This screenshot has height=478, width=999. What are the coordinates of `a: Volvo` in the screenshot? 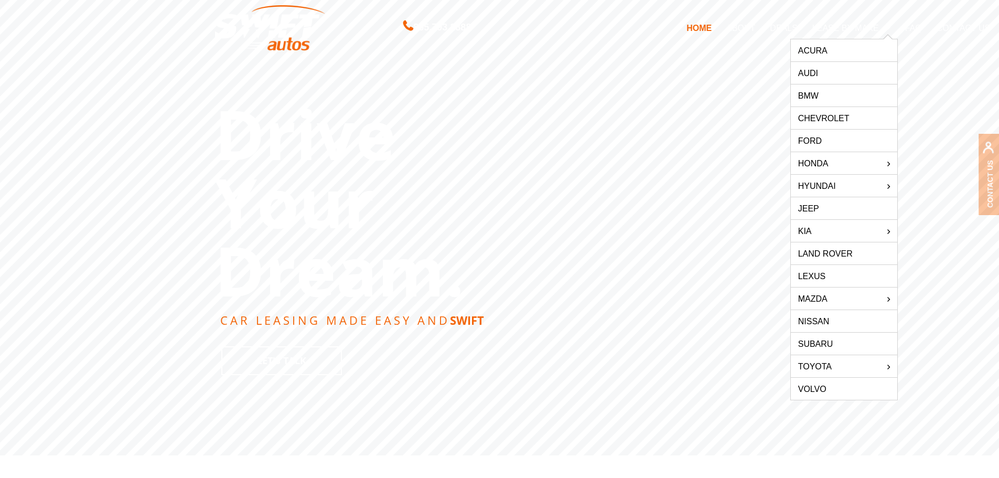 It's located at (843, 388).